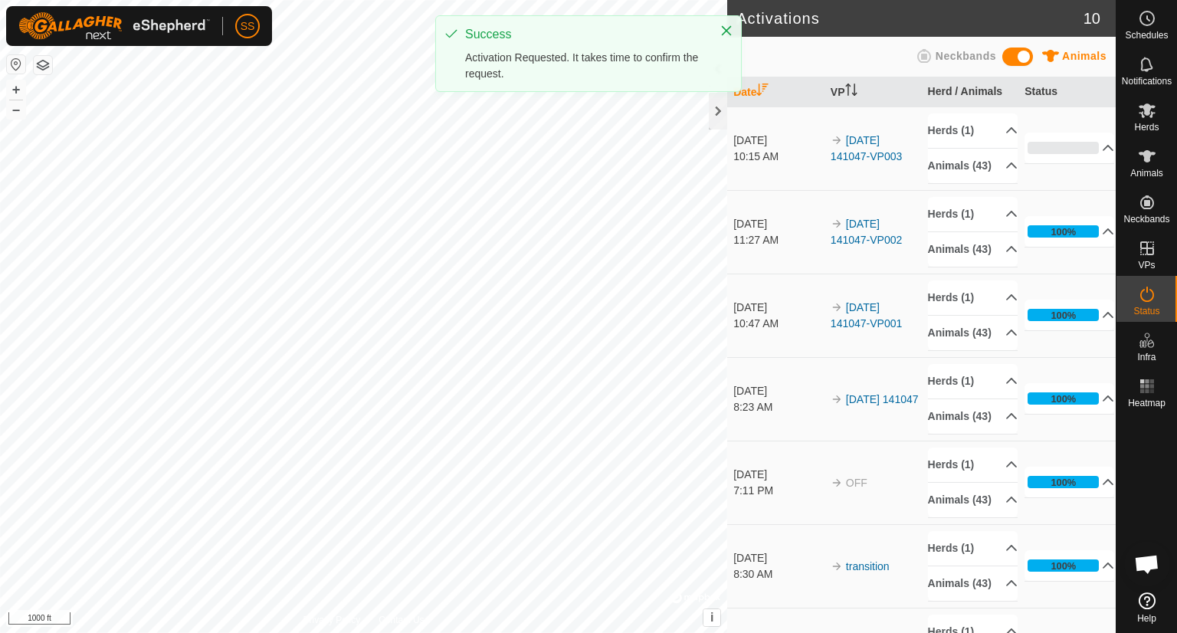 The image size is (1177, 633). What do you see at coordinates (1147, 608) in the screenshot?
I see `a: Help` at bounding box center [1147, 608].